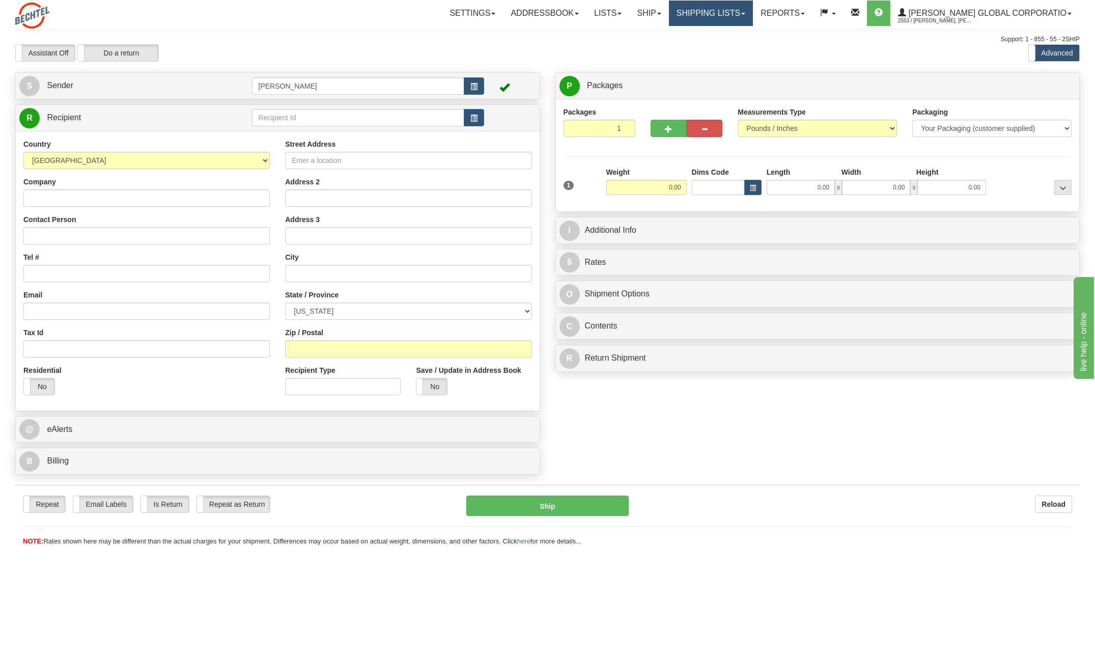 The width and height of the screenshot is (1095, 654). What do you see at coordinates (103, 504) in the screenshot?
I see `label: Email Labels` at bounding box center [103, 504].